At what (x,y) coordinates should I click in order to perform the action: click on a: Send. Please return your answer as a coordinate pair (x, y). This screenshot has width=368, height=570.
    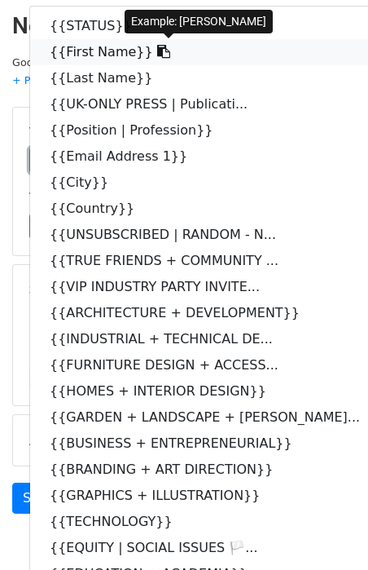
    Looking at the image, I should click on (39, 498).